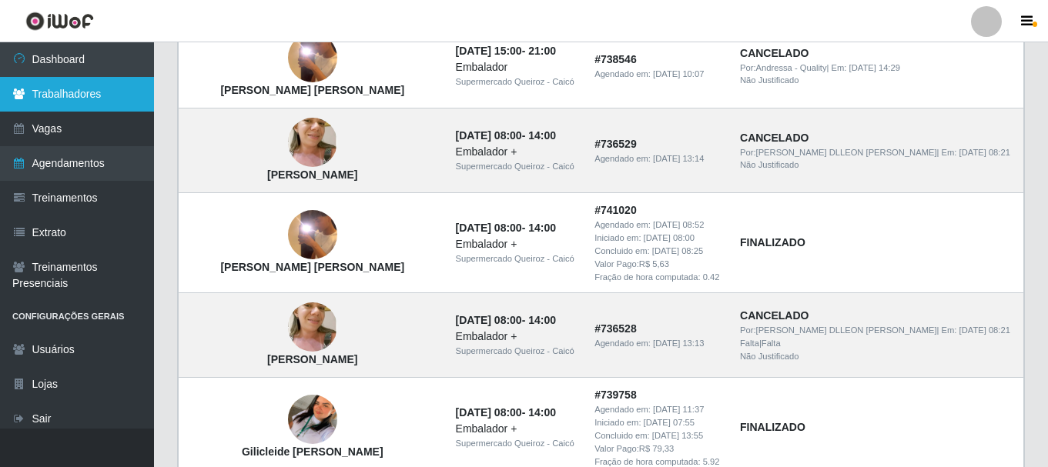 This screenshot has height=467, width=1048. What do you see at coordinates (59, 21) in the screenshot?
I see `img: CoreUI Logo` at bounding box center [59, 21].